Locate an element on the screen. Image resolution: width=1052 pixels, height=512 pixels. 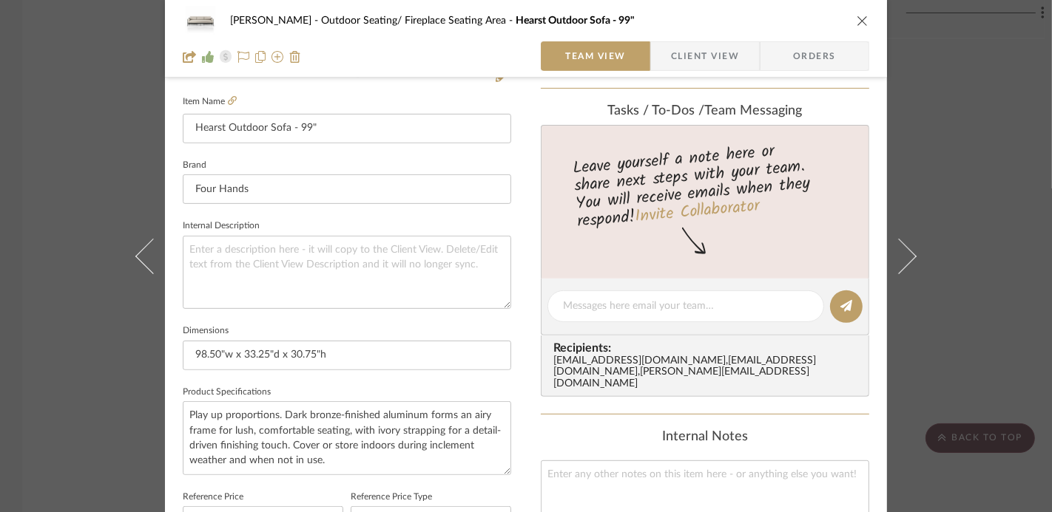
span: Orders is located at coordinates (814, 56).